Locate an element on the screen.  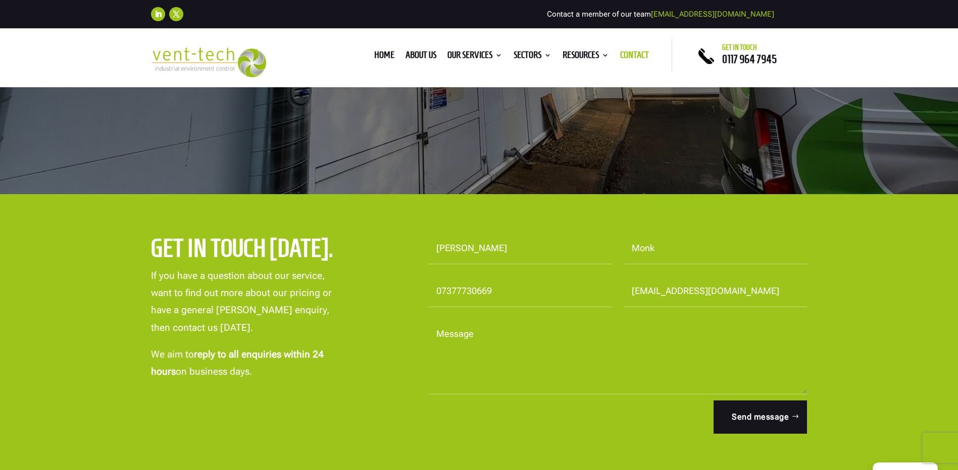
input: Your Phone is located at coordinates (520, 292).